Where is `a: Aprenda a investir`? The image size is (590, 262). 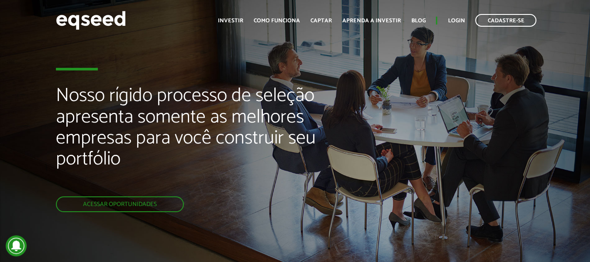 a: Aprenda a investir is located at coordinates (371, 21).